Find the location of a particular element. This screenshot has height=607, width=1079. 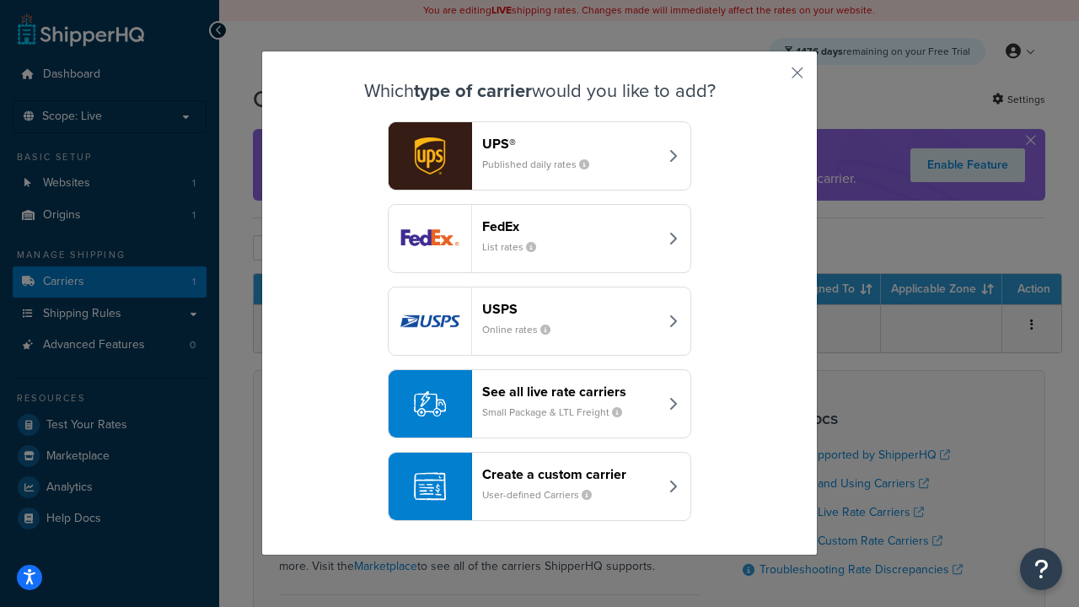

small: Published daily rates is located at coordinates (542, 164).